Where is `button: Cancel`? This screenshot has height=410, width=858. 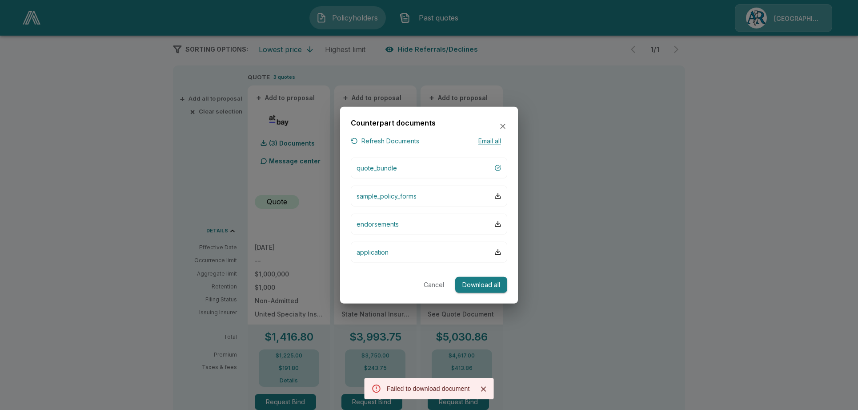 button: Cancel is located at coordinates (434, 284).